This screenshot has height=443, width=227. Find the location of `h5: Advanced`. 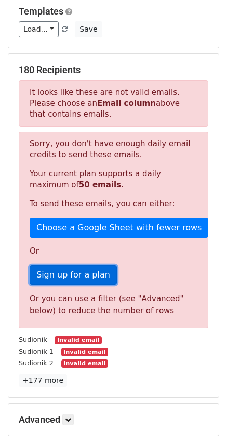

h5: Advanced is located at coordinates (113, 420).